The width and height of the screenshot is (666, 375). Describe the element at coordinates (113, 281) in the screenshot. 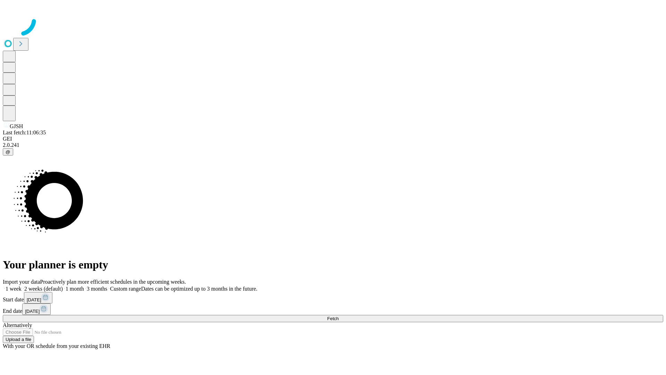

I see `span: Proactively plan more efficient schedules in the upcoming weeks.` at that location.